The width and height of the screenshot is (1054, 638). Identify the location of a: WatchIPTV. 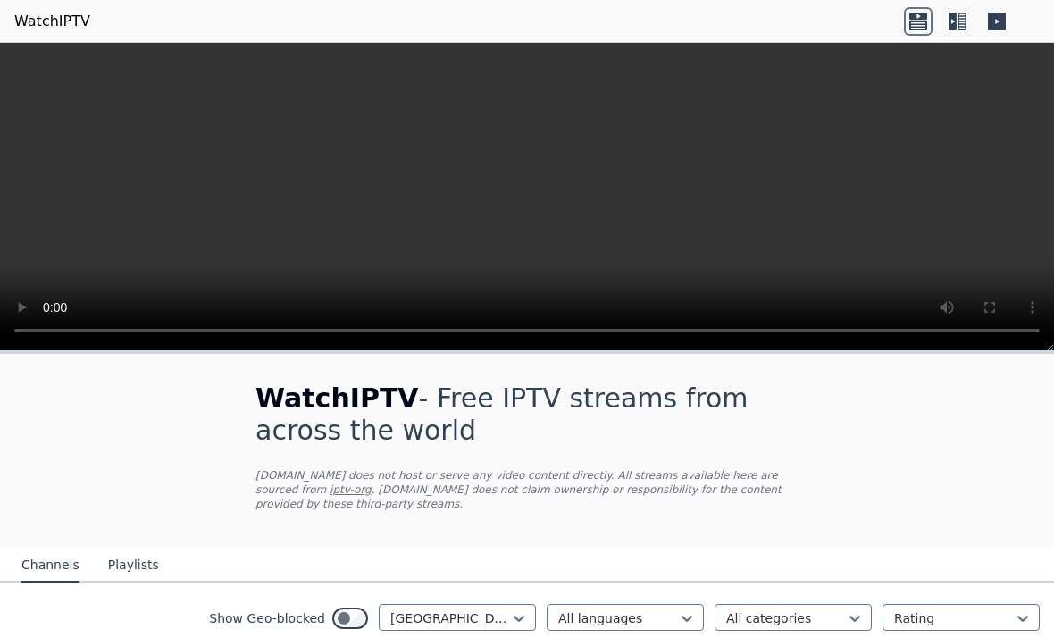
(52, 21).